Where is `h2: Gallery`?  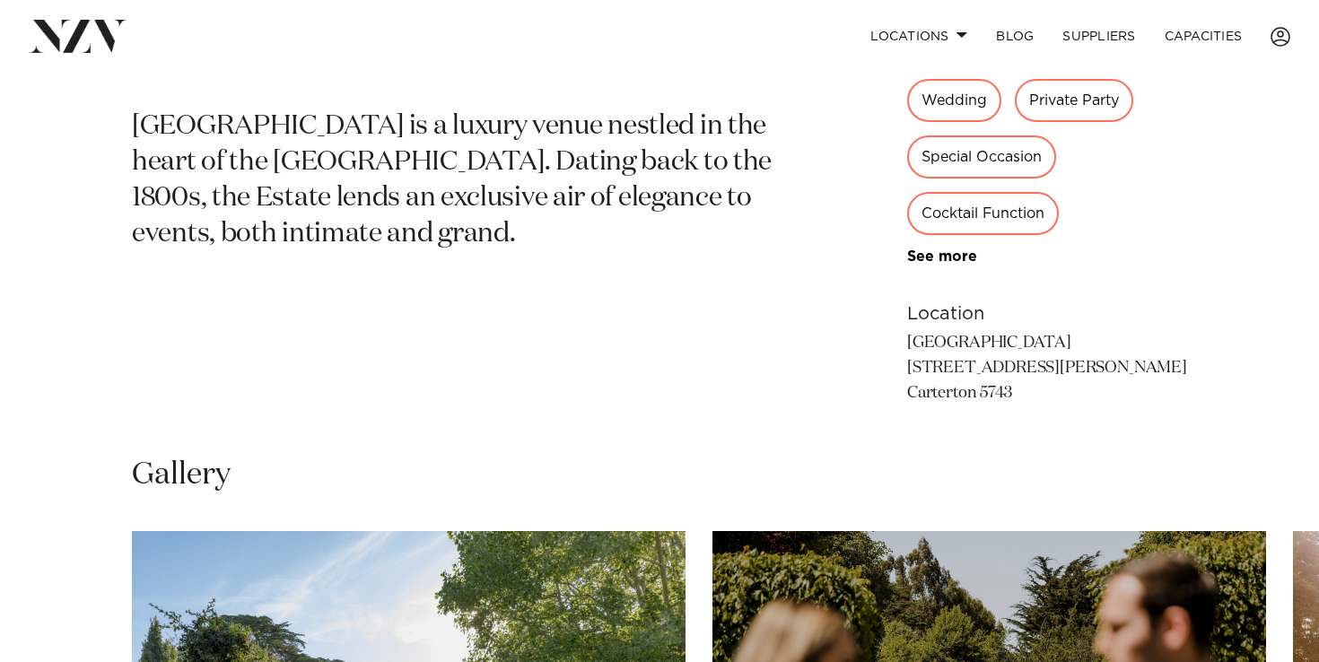 h2: Gallery is located at coordinates (181, 475).